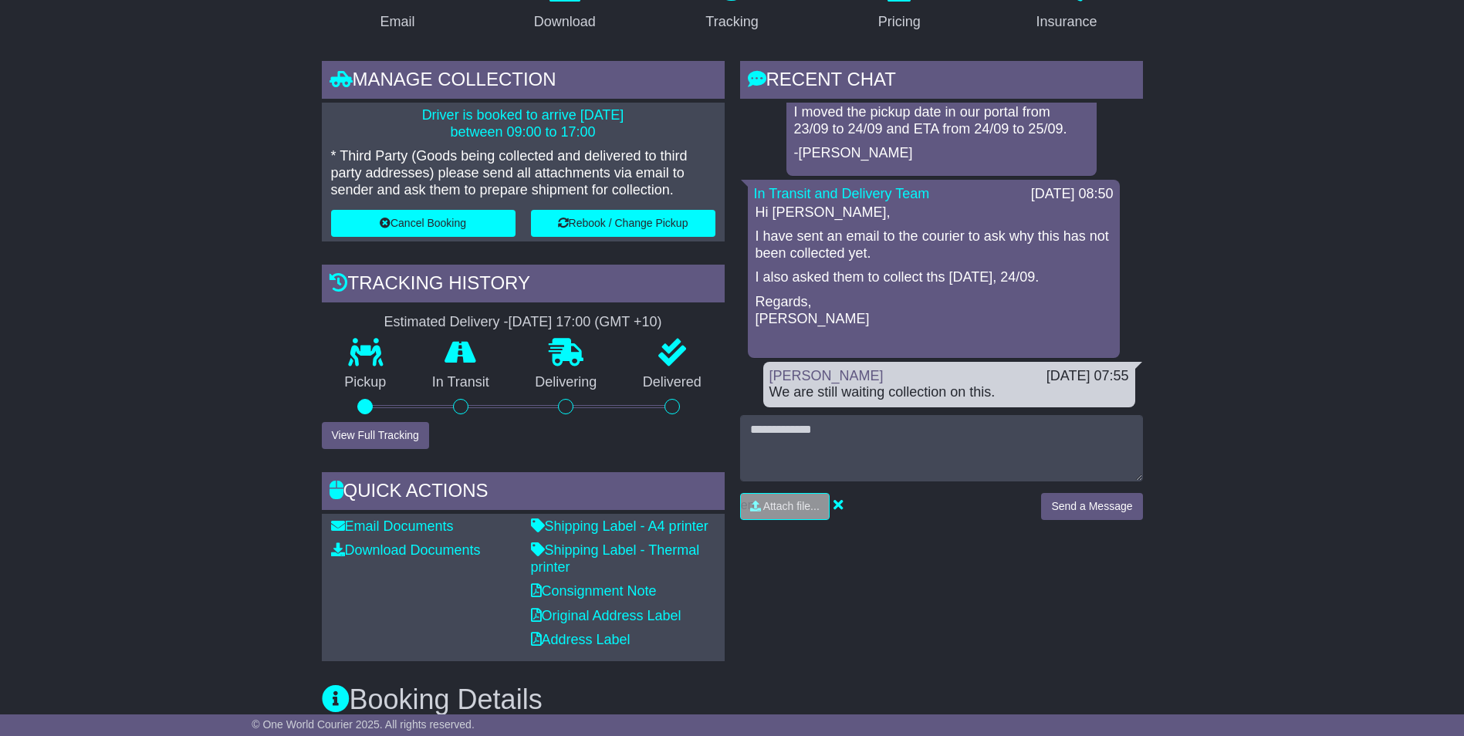 Image resolution: width=1464 pixels, height=736 pixels. Describe the element at coordinates (461, 383) in the screenshot. I see `p: In Transit` at that location.